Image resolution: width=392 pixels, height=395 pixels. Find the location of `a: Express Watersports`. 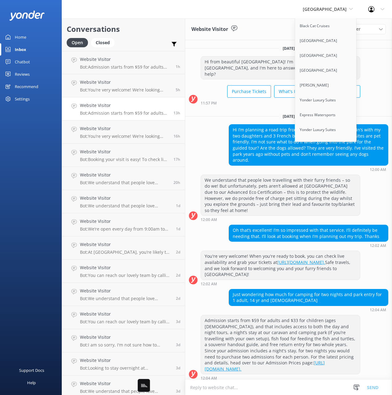

a: Express Watersports is located at coordinates (326, 115).